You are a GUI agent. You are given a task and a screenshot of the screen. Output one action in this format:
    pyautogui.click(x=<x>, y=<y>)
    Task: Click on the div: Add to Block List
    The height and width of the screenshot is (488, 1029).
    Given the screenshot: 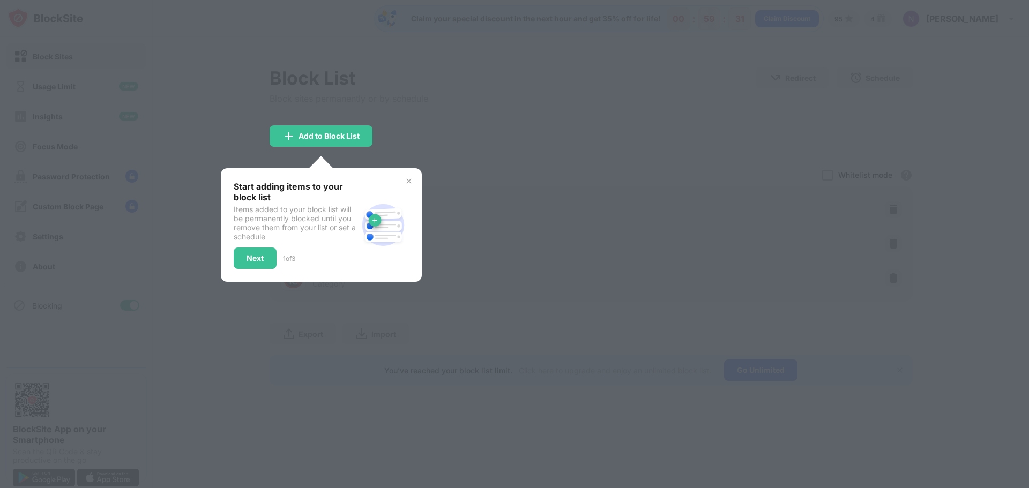 What is the action you would take?
    pyautogui.click(x=329, y=136)
    